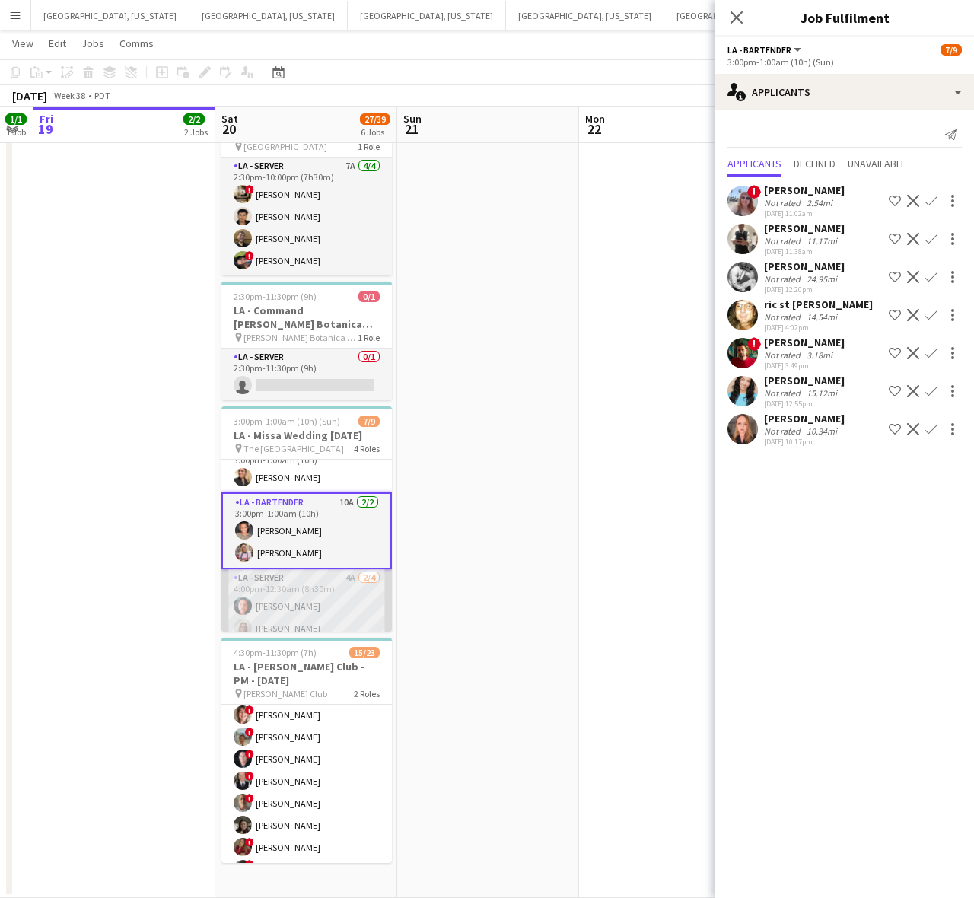 This screenshot has width=974, height=898. Describe the element at coordinates (367, 693) in the screenshot. I see `span: 2 Roles` at that location.